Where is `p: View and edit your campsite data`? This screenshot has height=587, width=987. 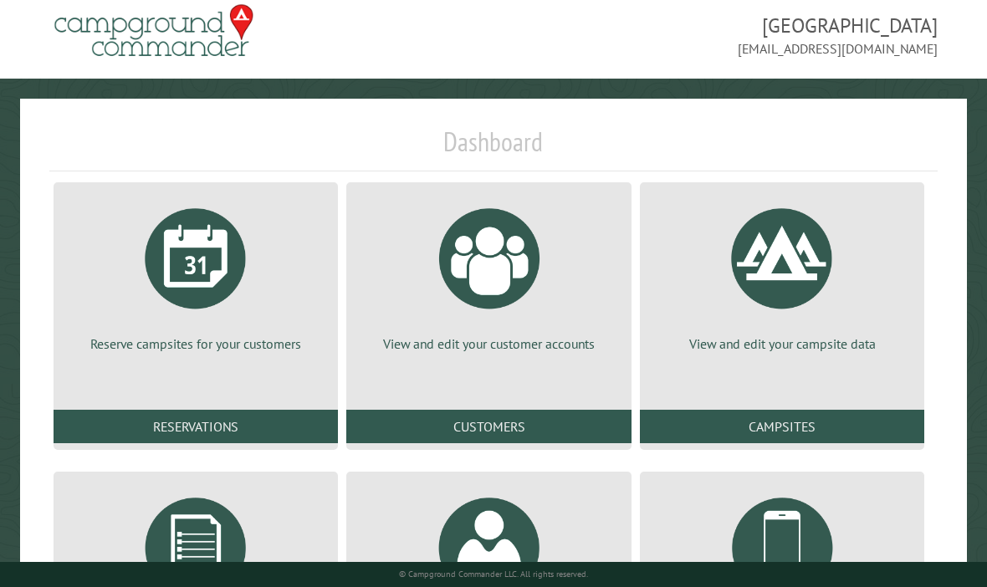
p: View and edit your campsite data is located at coordinates (782, 344).